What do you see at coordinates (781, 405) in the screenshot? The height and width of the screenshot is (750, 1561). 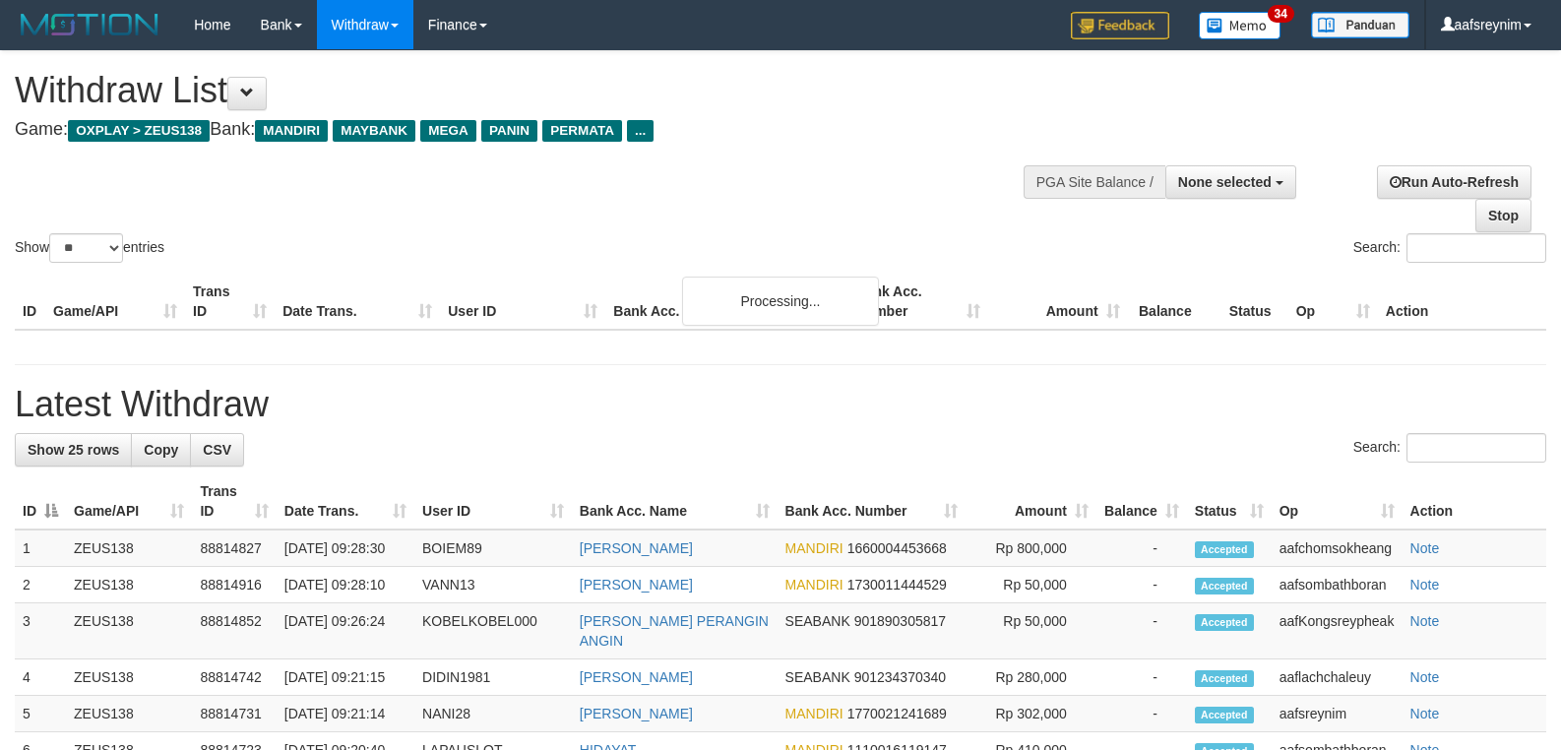 I see `h1: Latest Withdraw` at bounding box center [781, 405].